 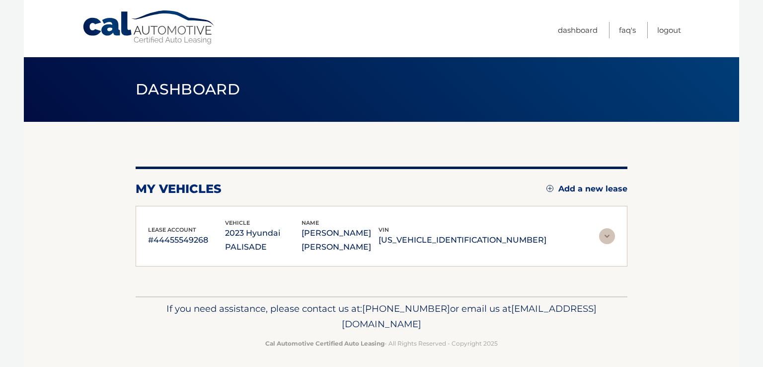 I want to click on a: Add a new lease, so click(x=587, y=189).